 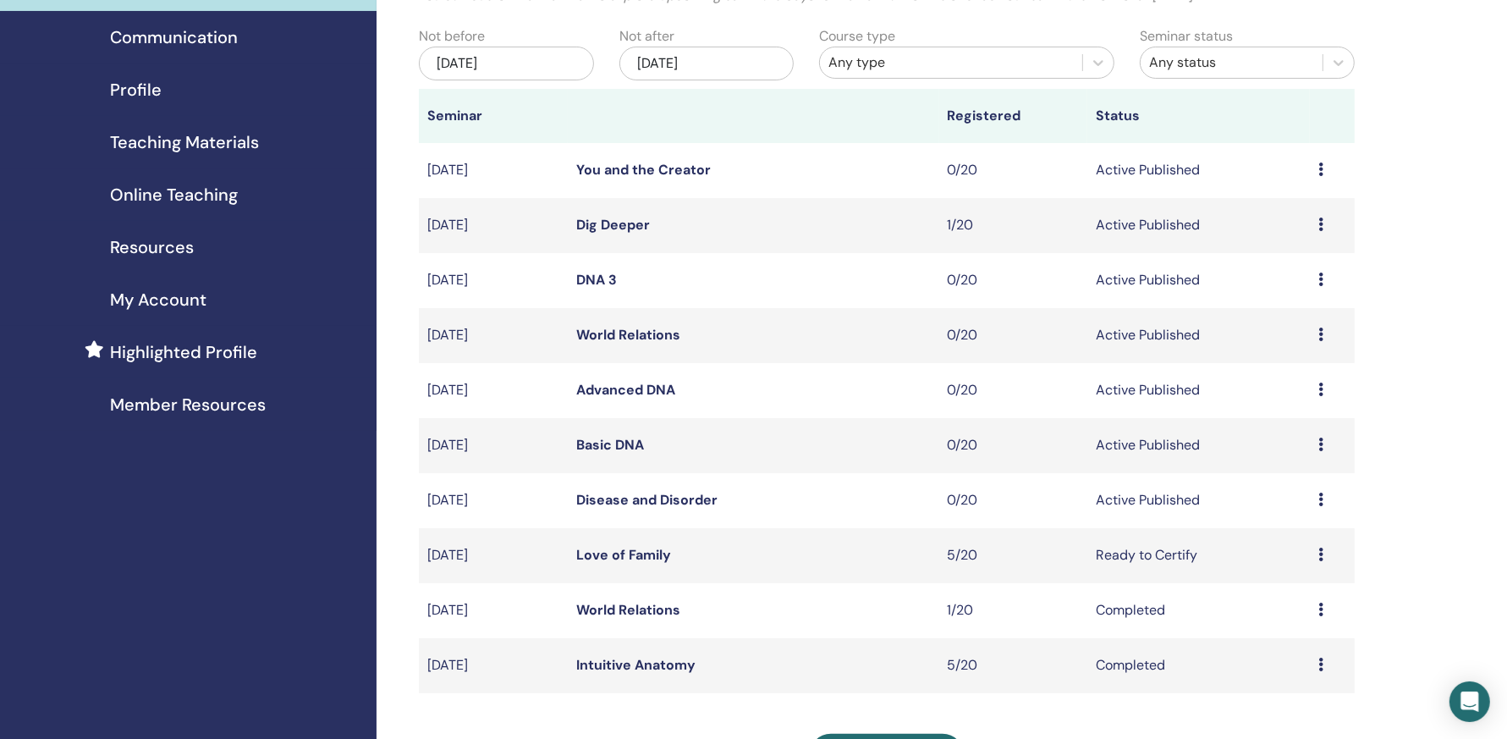 I want to click on a: Dig Deeper, so click(x=613, y=224).